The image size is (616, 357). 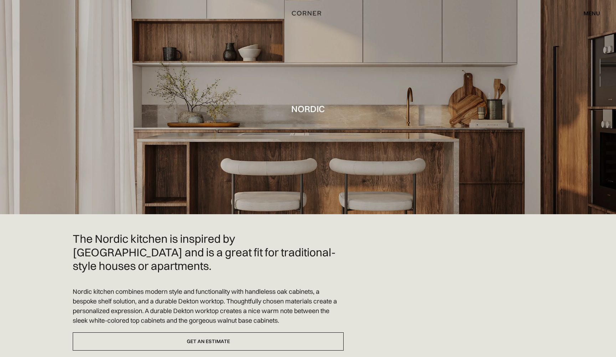 What do you see at coordinates (208, 306) in the screenshot?
I see `p: Nordic kitchen combines modern style and functionality with handleless oak cabinets, a bespoke sh...` at bounding box center [208, 306].